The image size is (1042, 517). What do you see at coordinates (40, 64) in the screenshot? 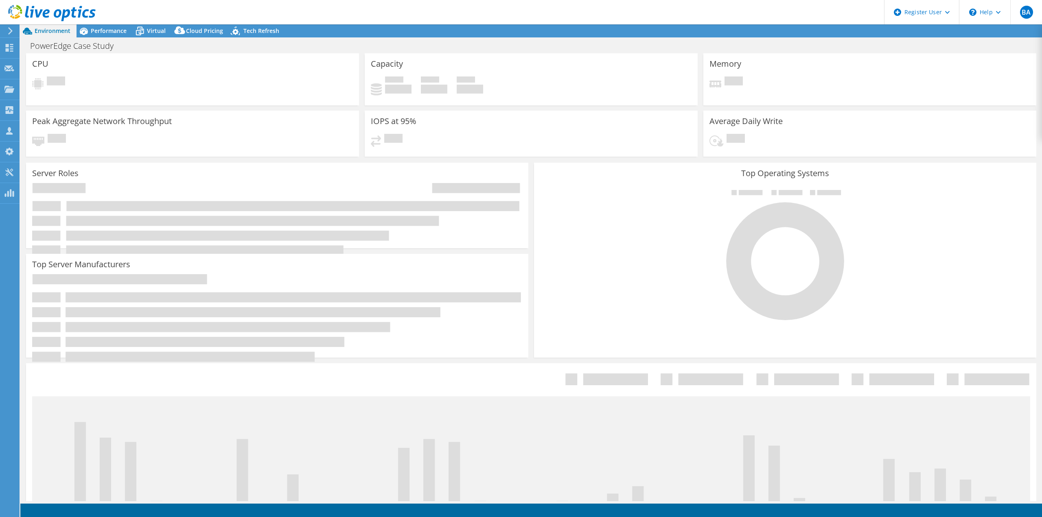
I see `h3: CPU` at bounding box center [40, 64].